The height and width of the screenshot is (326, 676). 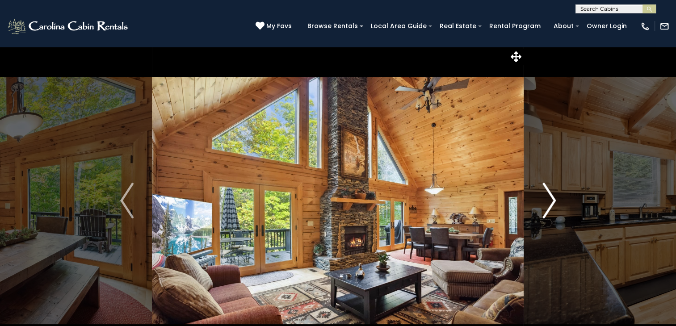 What do you see at coordinates (515, 26) in the screenshot?
I see `a: Rental Program` at bounding box center [515, 26].